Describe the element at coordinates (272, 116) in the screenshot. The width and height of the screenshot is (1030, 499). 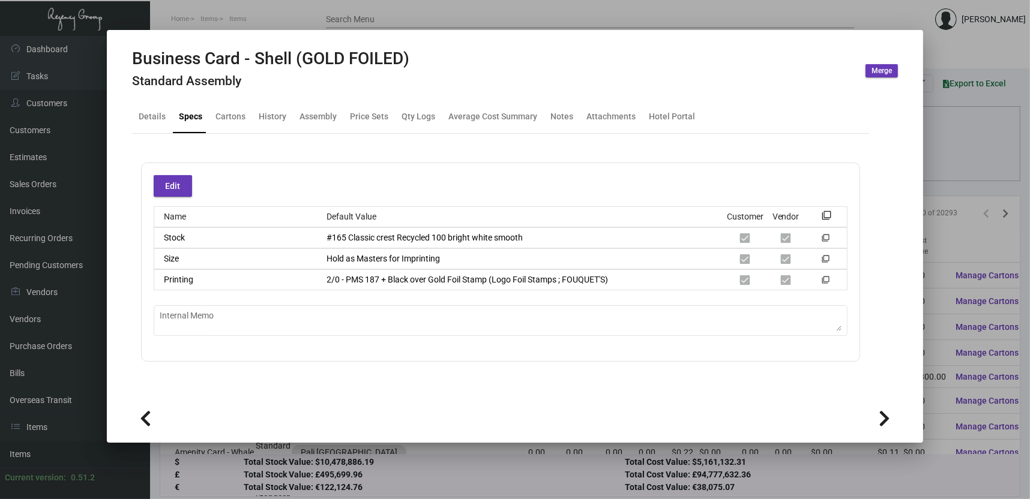
I see `div: History` at that location.